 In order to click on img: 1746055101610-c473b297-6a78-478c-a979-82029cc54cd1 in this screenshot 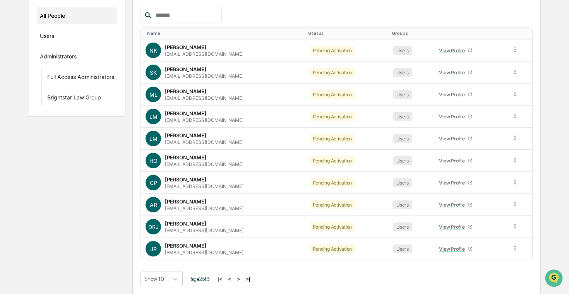, I will do `click(15, 66)`.